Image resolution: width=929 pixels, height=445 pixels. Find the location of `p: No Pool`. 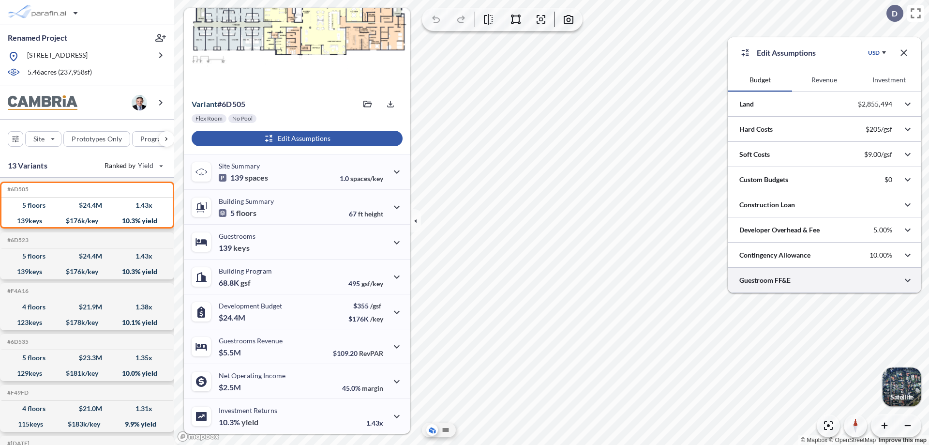

p: No Pool is located at coordinates (242, 119).